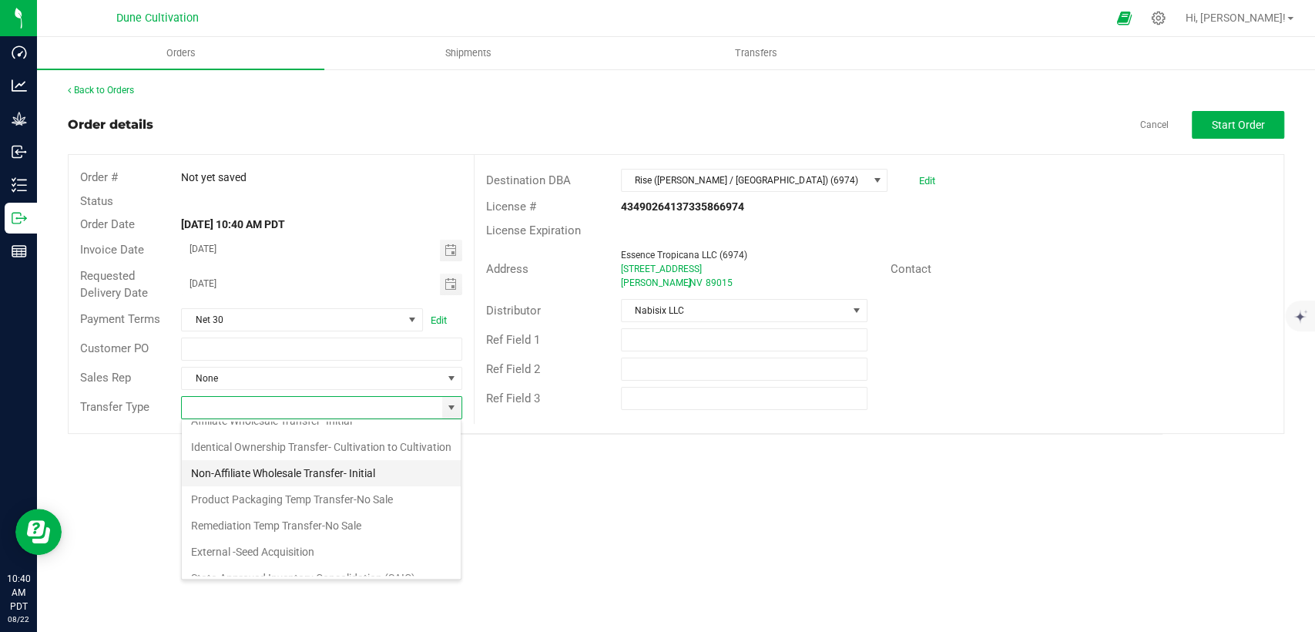  What do you see at coordinates (19, 85) in the screenshot?
I see `inline-svg: Analytics` at bounding box center [19, 85].